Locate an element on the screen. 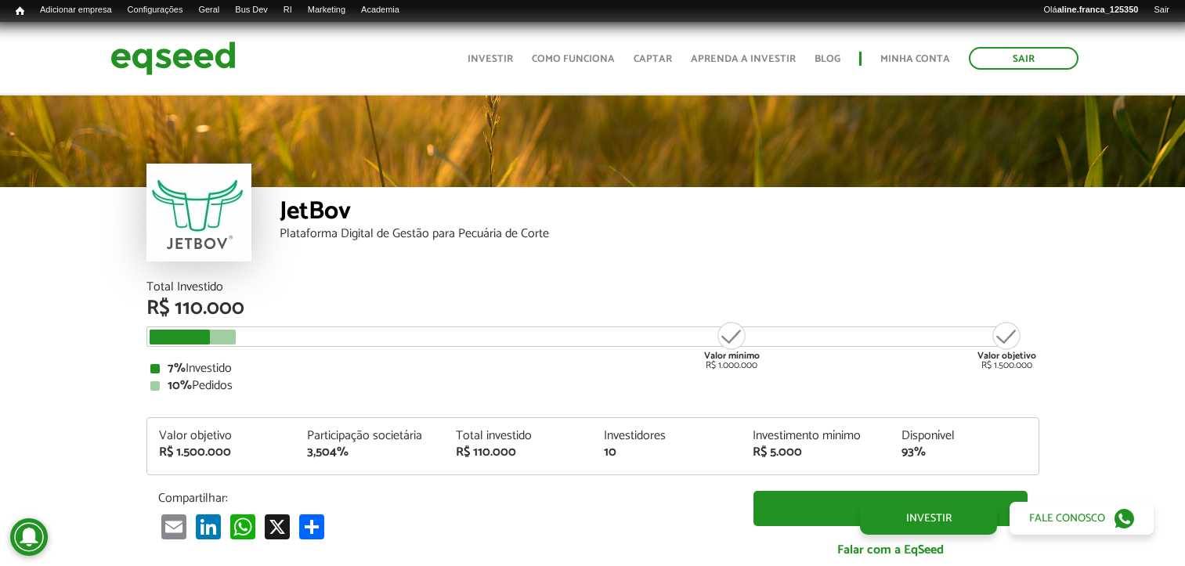 This screenshot has height=566, width=1185. div: Pedidos is located at coordinates (593, 386).